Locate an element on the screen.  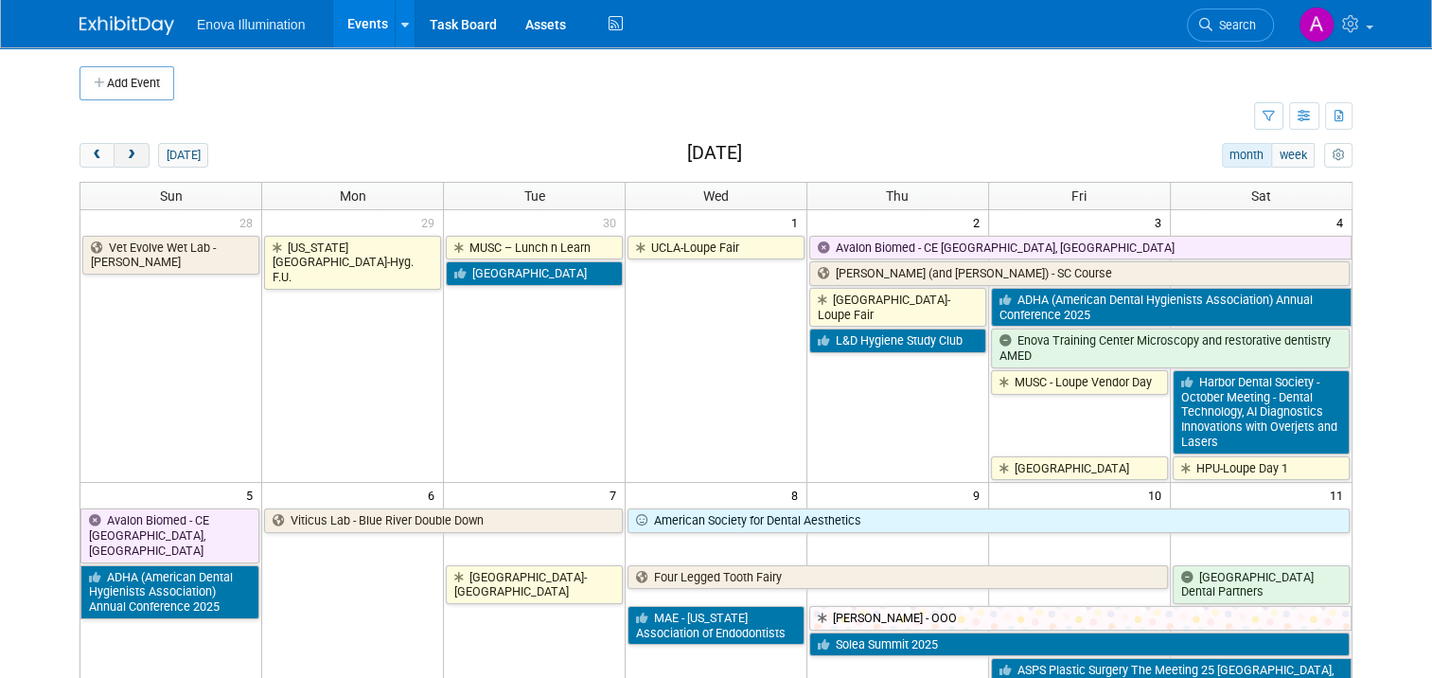
button: prev is located at coordinates (97, 155).